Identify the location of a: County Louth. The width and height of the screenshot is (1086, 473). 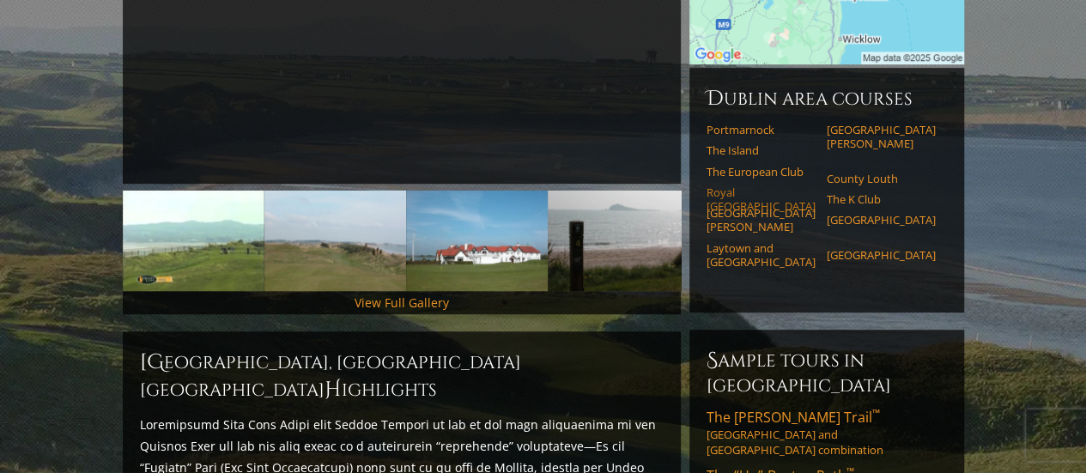
(881, 179).